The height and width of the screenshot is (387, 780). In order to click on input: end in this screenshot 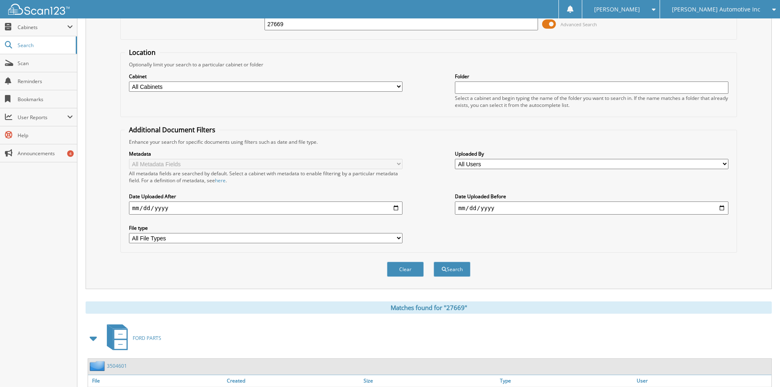, I will do `click(591, 208)`.